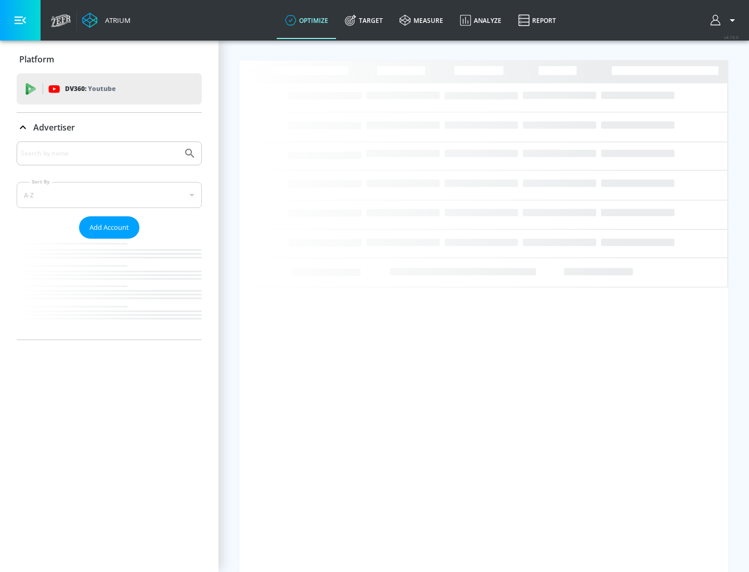 This screenshot has width=749, height=572. Describe the element at coordinates (732, 37) in the screenshot. I see `span: v 4.19.0` at that location.